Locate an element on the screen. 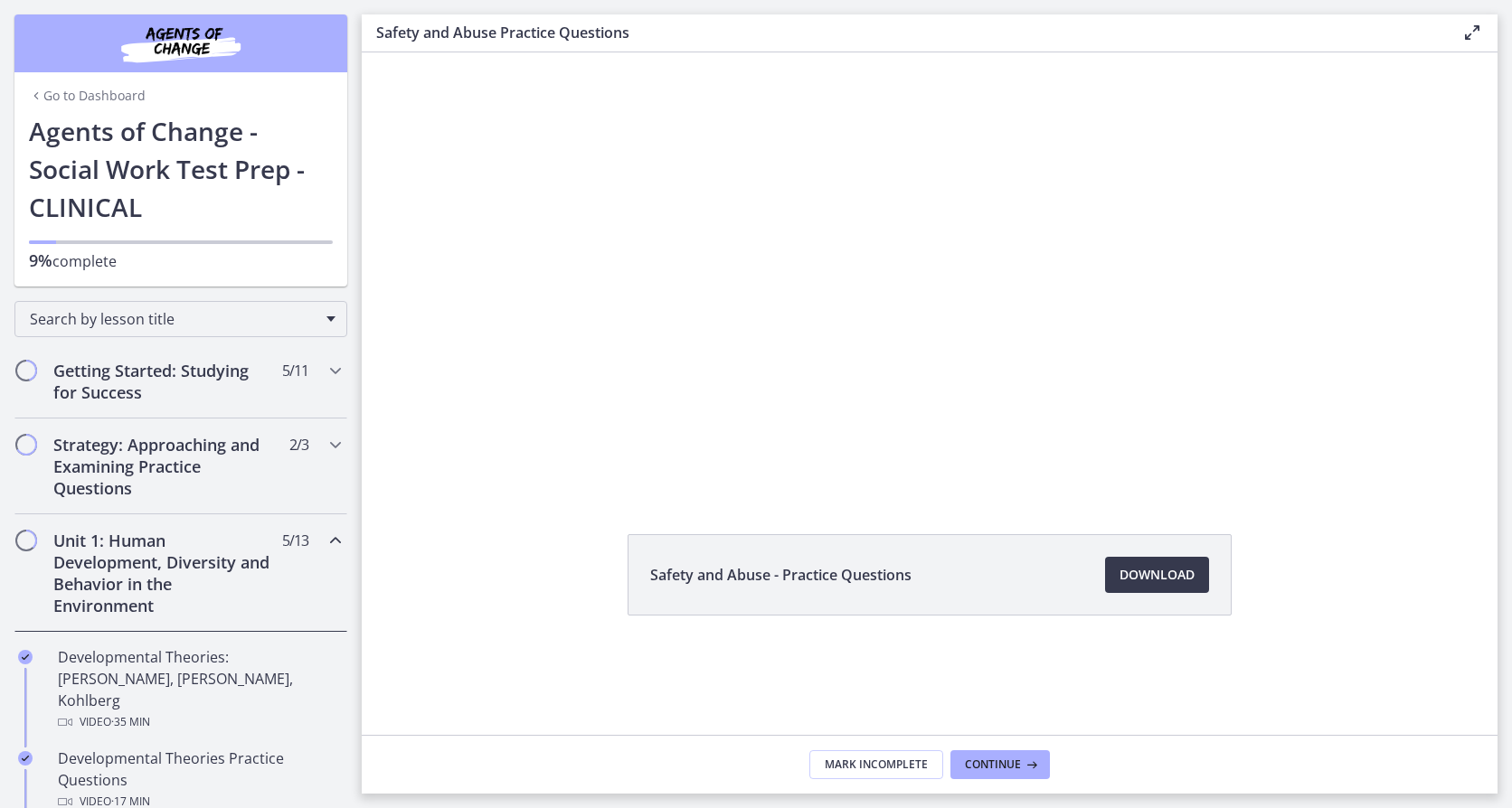 This screenshot has height=808, width=1512. div: Search by lesson title is located at coordinates (181, 320).